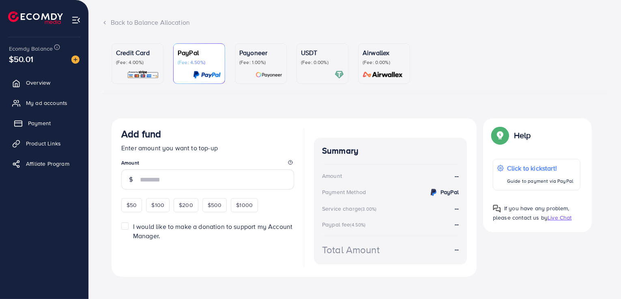 The width and height of the screenshot is (621, 299). What do you see at coordinates (322, 53) in the screenshot?
I see `p: USDT` at bounding box center [322, 53].